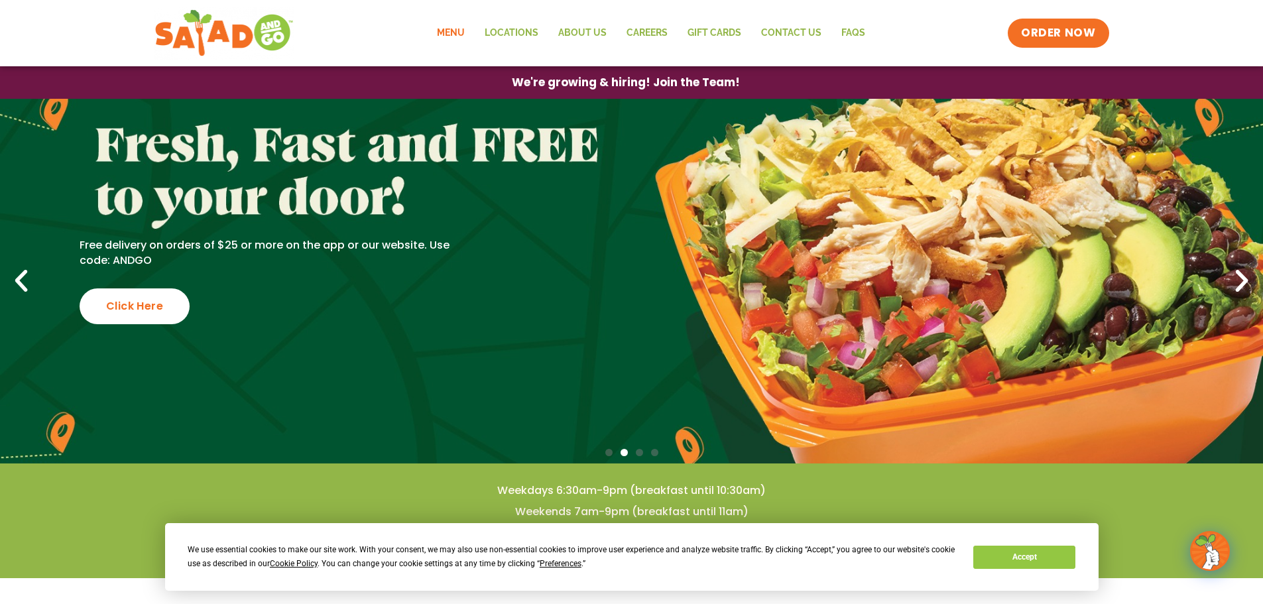 Image resolution: width=1263 pixels, height=604 pixels. What do you see at coordinates (1242, 281) in the screenshot?
I see `div: Next slide` at bounding box center [1242, 281].